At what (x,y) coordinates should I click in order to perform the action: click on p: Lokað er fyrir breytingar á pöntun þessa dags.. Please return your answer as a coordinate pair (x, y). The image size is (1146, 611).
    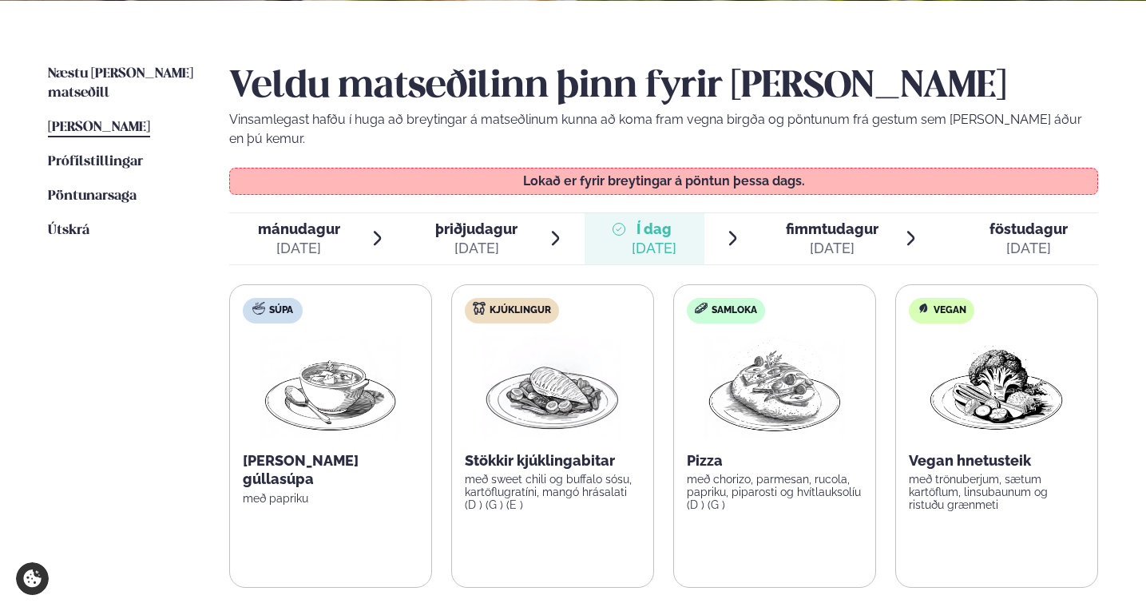
    Looking at the image, I should click on (663, 181).